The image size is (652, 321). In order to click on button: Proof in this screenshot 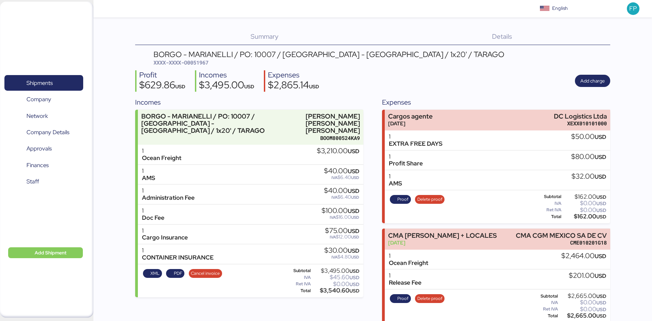, I will do `click(401, 299)`.